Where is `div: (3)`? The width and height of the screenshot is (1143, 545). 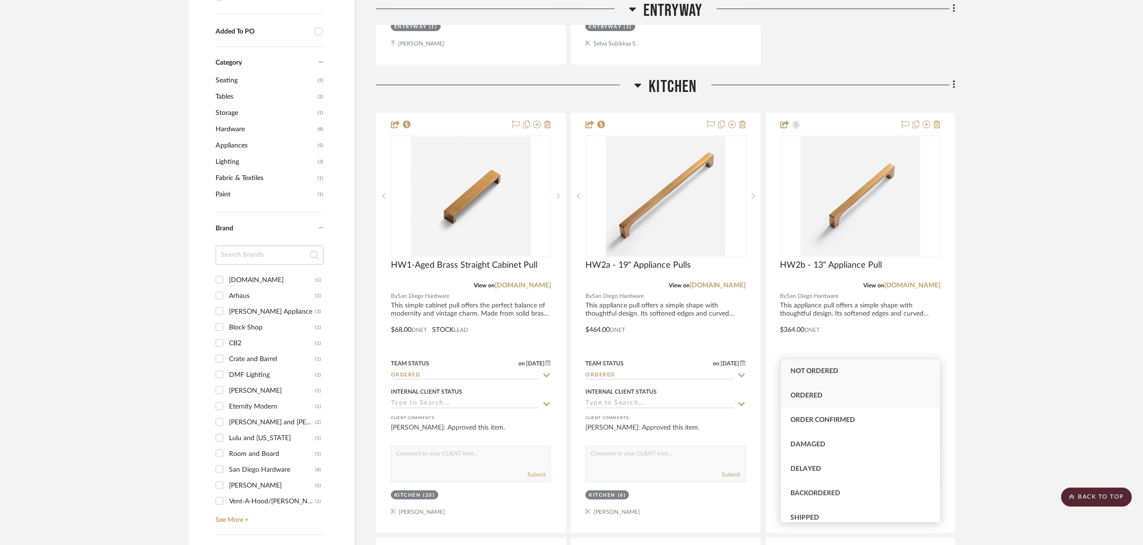
div: (3) is located at coordinates (318, 312).